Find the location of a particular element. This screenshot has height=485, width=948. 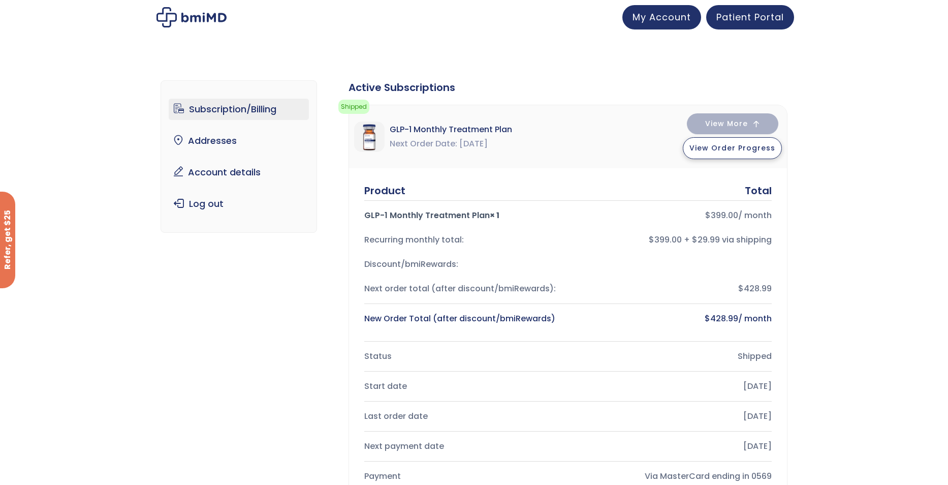

button: View More is located at coordinates (732, 123).